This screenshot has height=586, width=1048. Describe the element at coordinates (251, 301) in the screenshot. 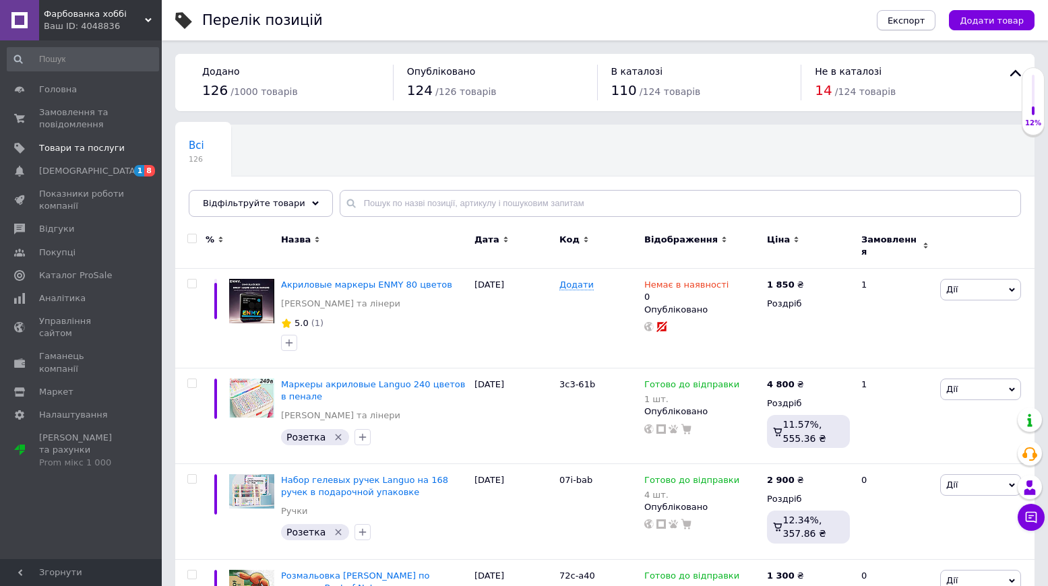

I see `img: Акриловые маркеры ENMY 80 цветов` at that location.